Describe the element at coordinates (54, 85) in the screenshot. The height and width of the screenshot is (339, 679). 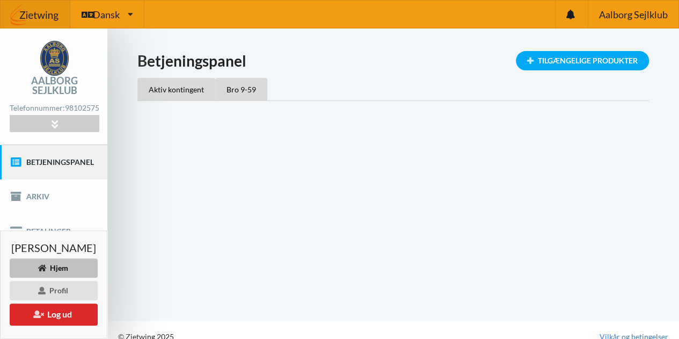
I see `div: Aalborg Sejlklub` at that location.